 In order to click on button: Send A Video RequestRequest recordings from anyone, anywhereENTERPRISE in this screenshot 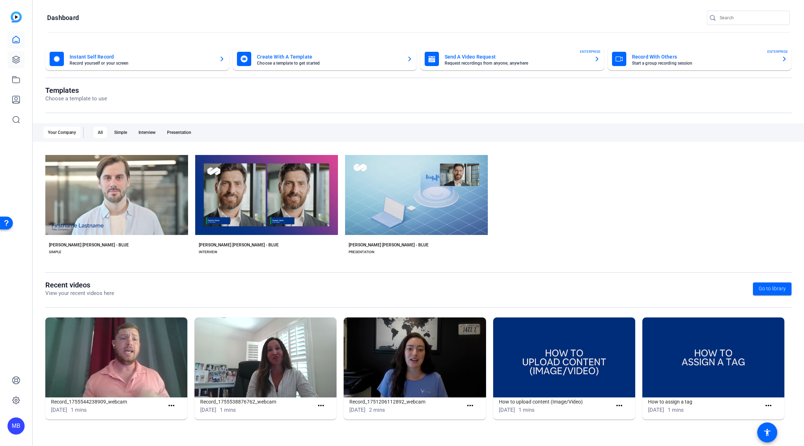, I will do `click(512, 59)`.